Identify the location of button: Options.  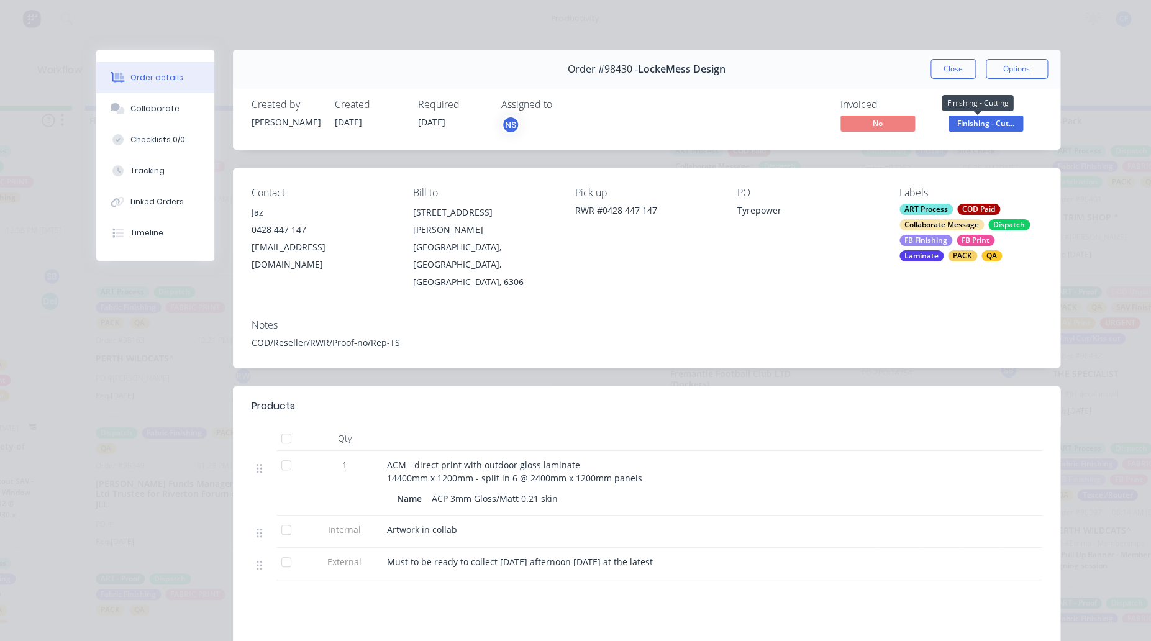
(1017, 69).